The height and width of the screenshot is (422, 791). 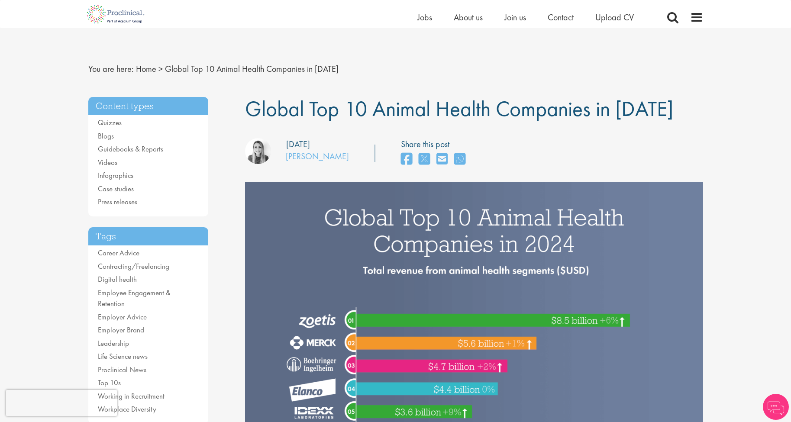 I want to click on a: Career Advice, so click(x=119, y=253).